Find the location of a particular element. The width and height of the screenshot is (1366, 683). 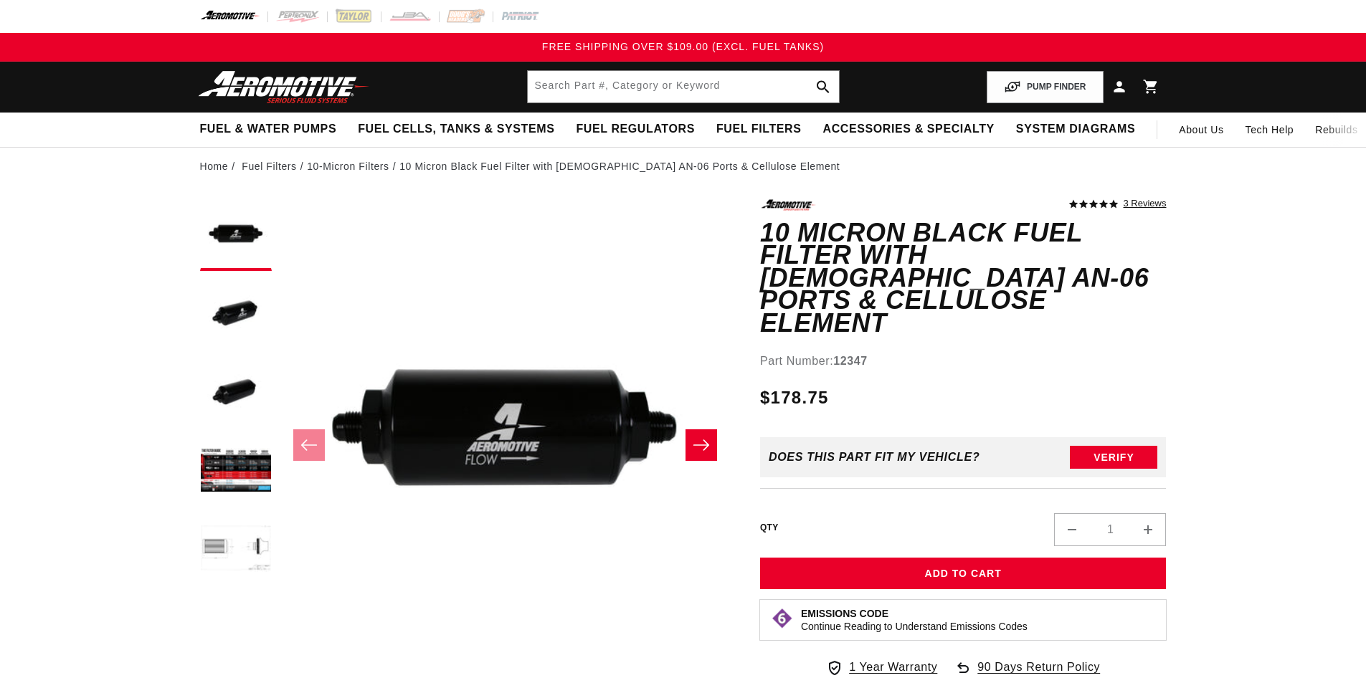

span: Accessories & Specialty is located at coordinates (909, 129).